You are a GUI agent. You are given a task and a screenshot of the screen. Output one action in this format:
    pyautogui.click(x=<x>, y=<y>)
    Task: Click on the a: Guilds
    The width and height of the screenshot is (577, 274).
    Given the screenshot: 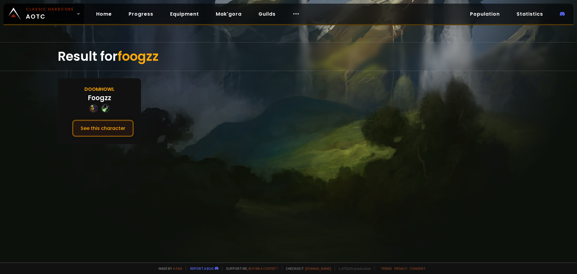 What is the action you would take?
    pyautogui.click(x=267, y=14)
    